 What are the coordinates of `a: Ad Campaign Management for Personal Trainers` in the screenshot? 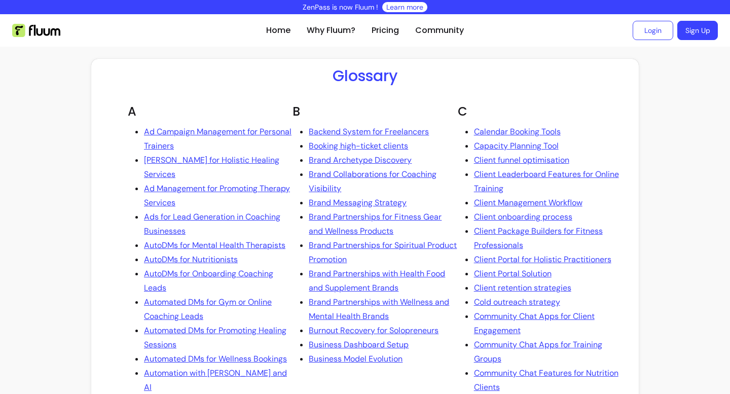 It's located at (218, 139).